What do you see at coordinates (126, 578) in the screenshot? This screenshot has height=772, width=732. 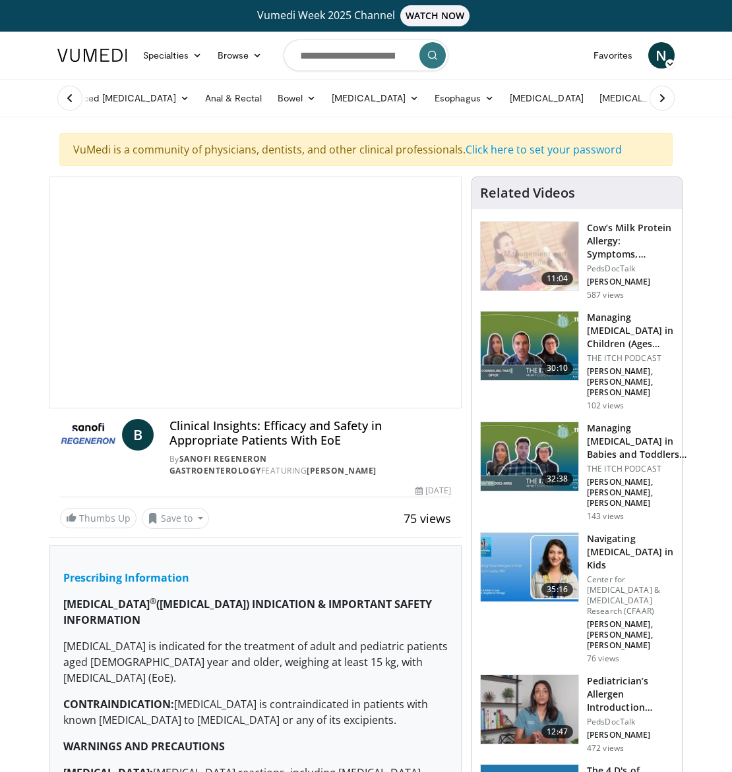 I see `a: Prescribing Information` at bounding box center [126, 578].